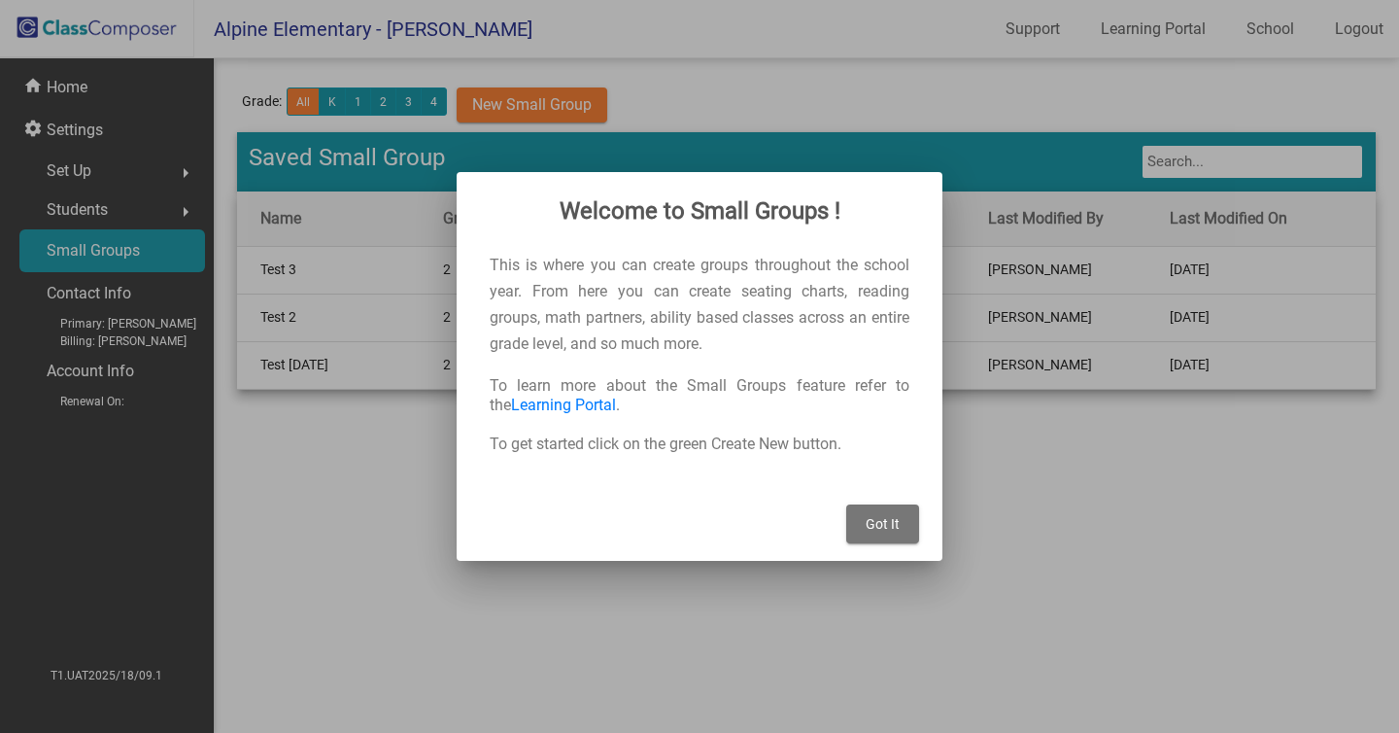  I want to click on button: Got It, so click(882, 524).